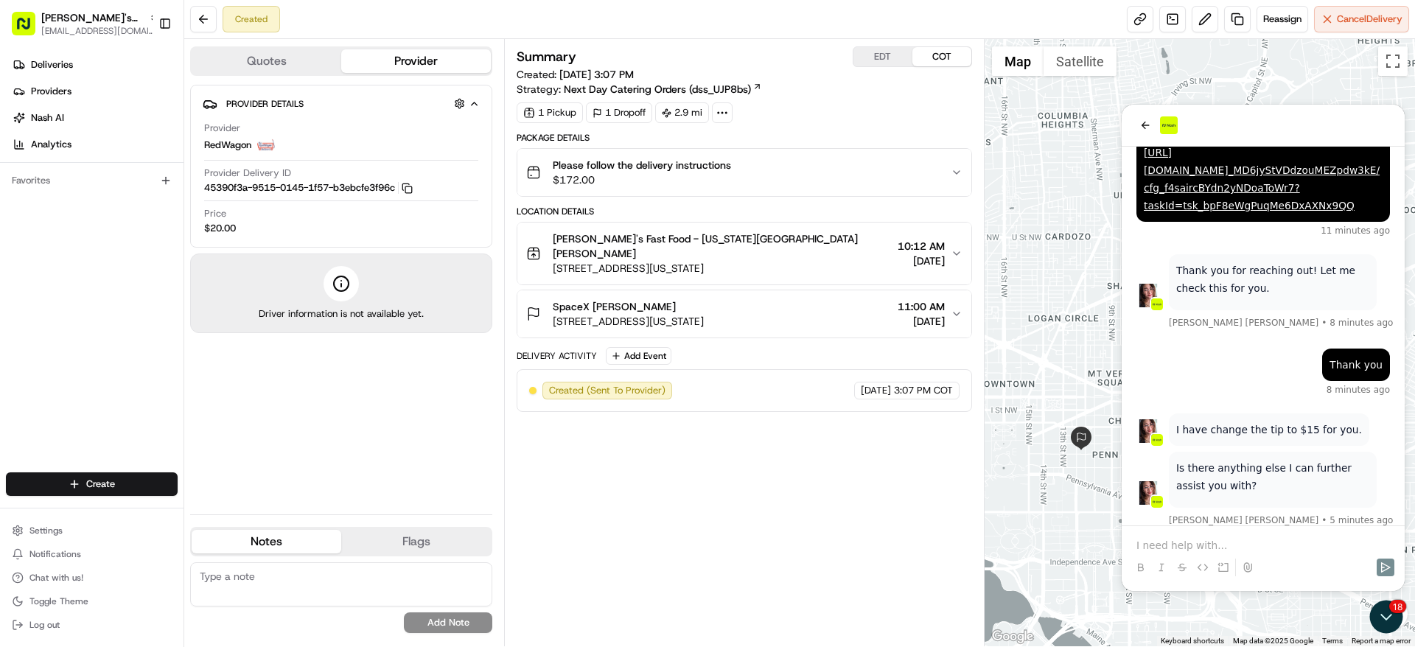 This screenshot has height=647, width=1415. What do you see at coordinates (921, 307) in the screenshot?
I see `span: 11:00 AM` at bounding box center [921, 307].